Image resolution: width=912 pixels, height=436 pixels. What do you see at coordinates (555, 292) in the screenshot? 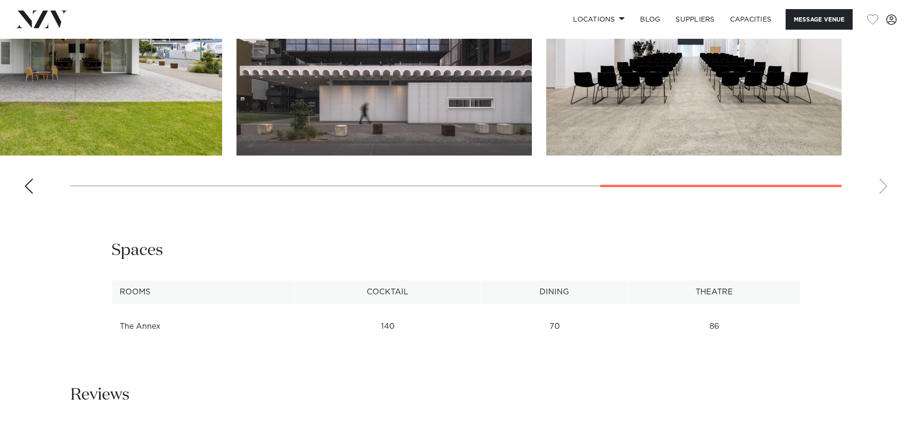
I see `th: Dining` at bounding box center [555, 292].